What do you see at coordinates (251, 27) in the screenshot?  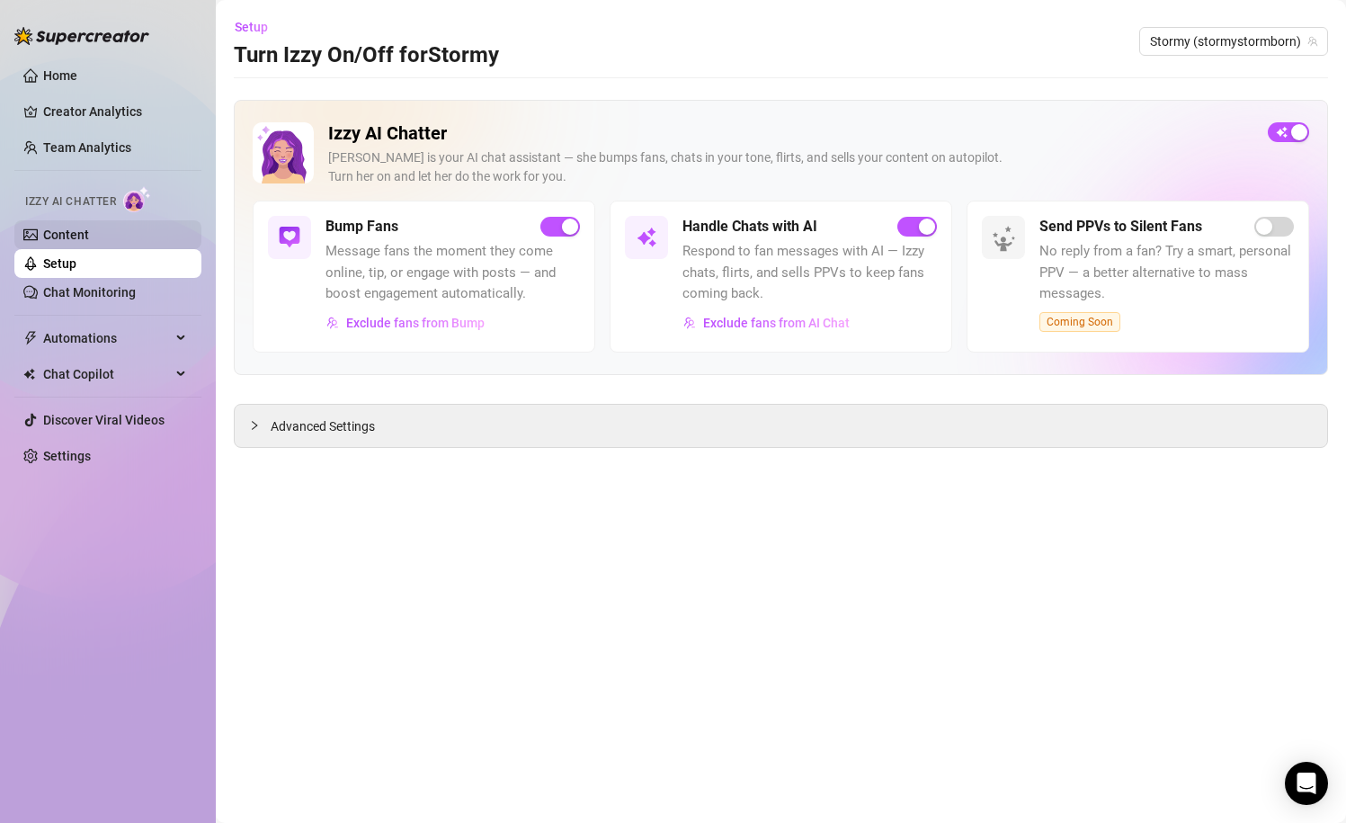 I see `span: Setup` at bounding box center [251, 27].